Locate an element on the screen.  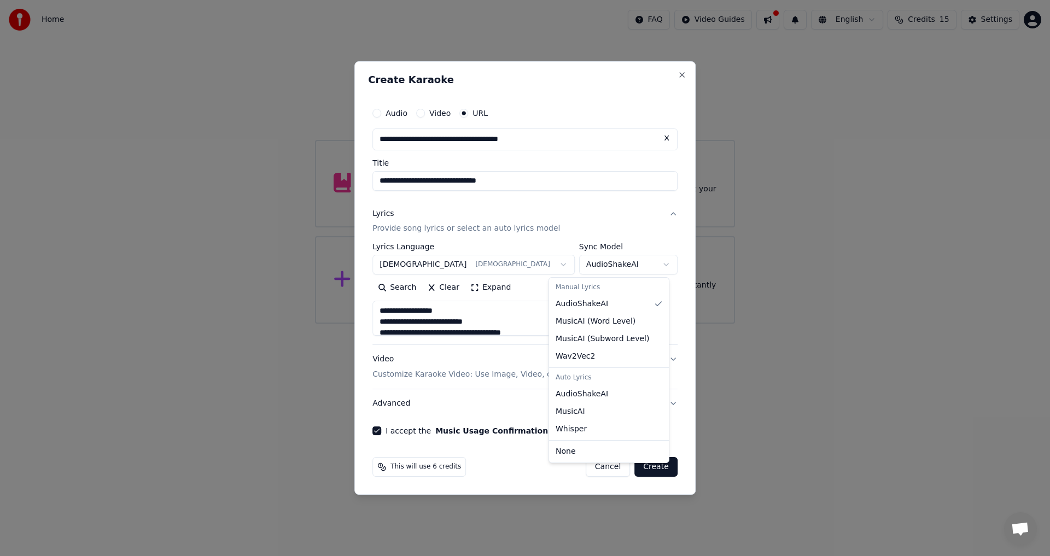
span: MusicAI ( Word Level ) is located at coordinates (596, 322).